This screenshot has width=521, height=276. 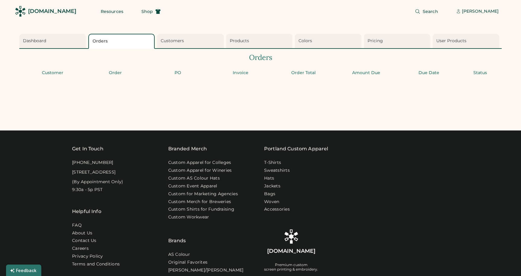 I want to click on div: Customer, so click(x=52, y=73).